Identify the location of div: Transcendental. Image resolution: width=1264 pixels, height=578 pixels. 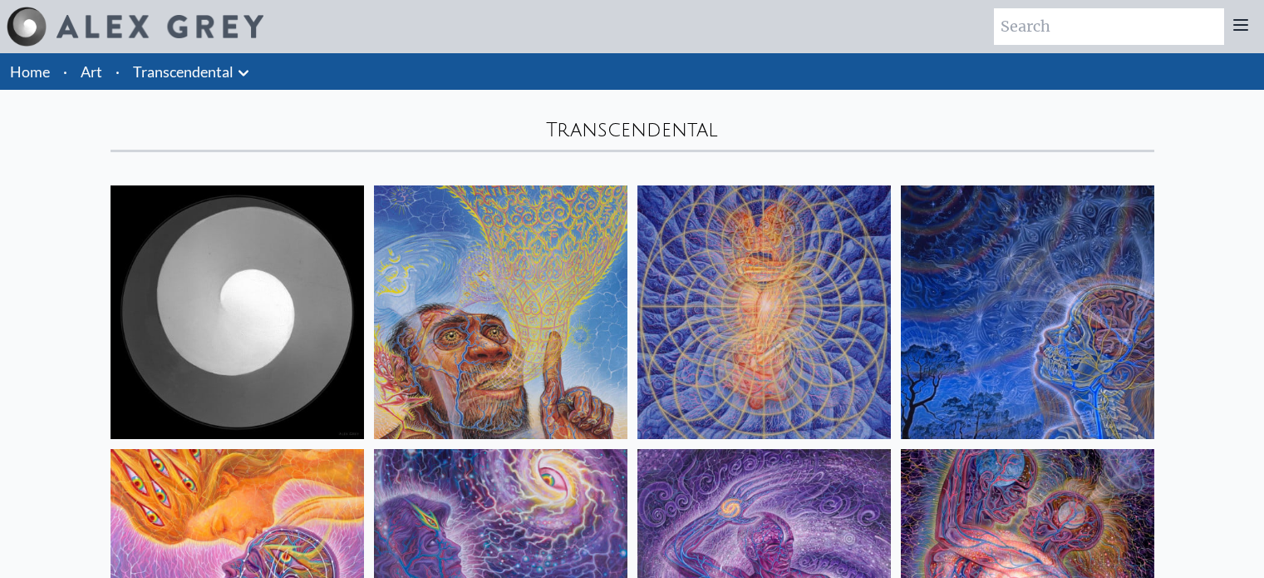
(632, 130).